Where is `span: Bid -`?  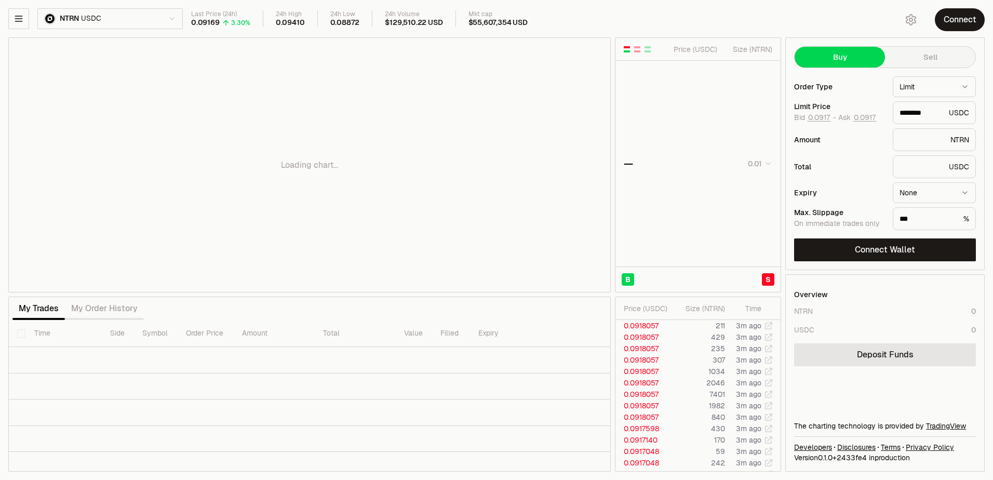
span: Bid - is located at coordinates (815, 118).